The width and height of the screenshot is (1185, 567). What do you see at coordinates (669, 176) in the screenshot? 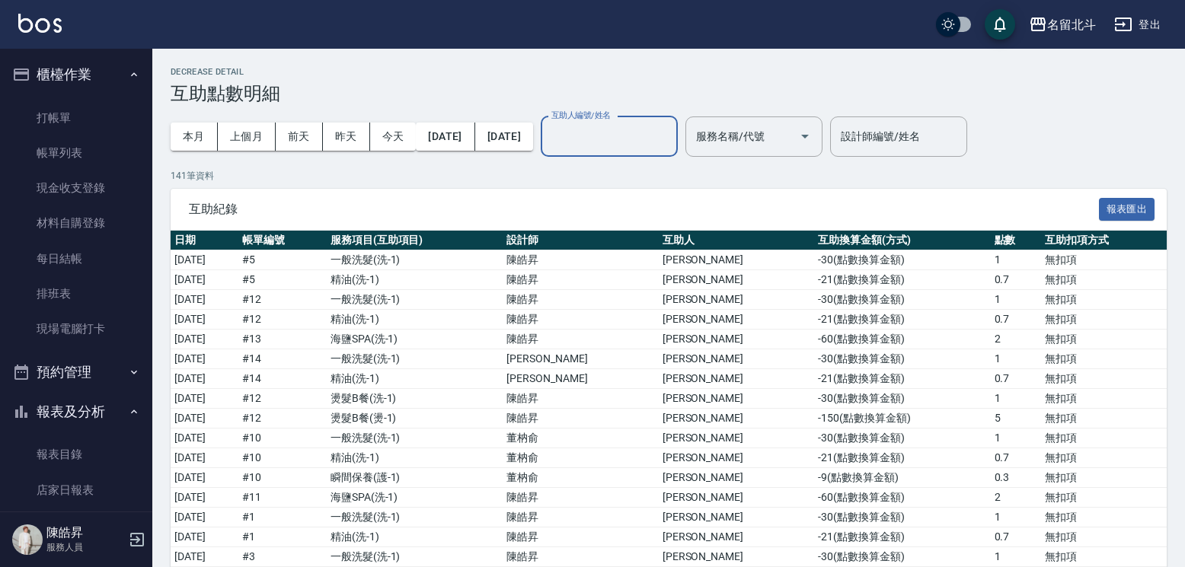
I see `p: 141 筆資料` at bounding box center [669, 176].